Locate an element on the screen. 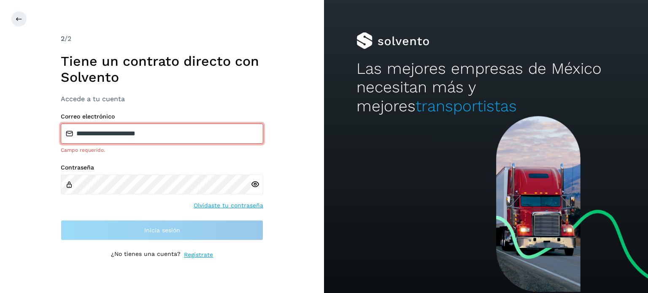 This screenshot has height=293, width=648. span: Inicia sesión is located at coordinates (162, 230).